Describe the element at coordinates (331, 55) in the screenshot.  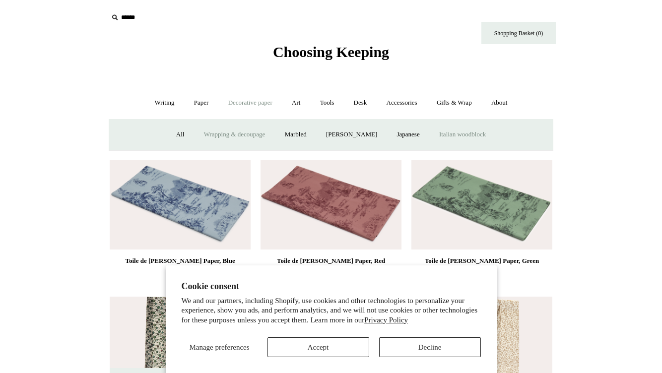
I see `a: Choosing Keeping` at that location.